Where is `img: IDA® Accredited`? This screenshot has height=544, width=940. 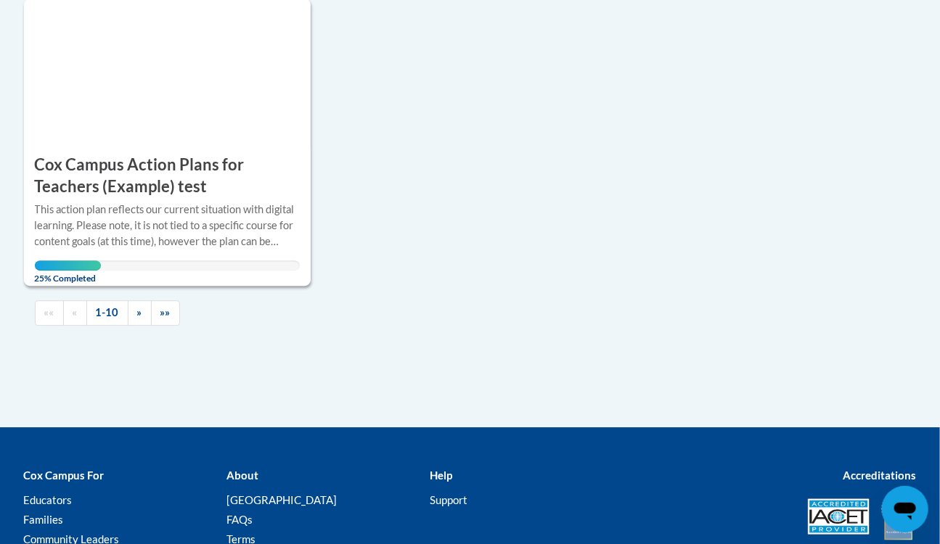 img: IDA® Accredited is located at coordinates (898, 517).